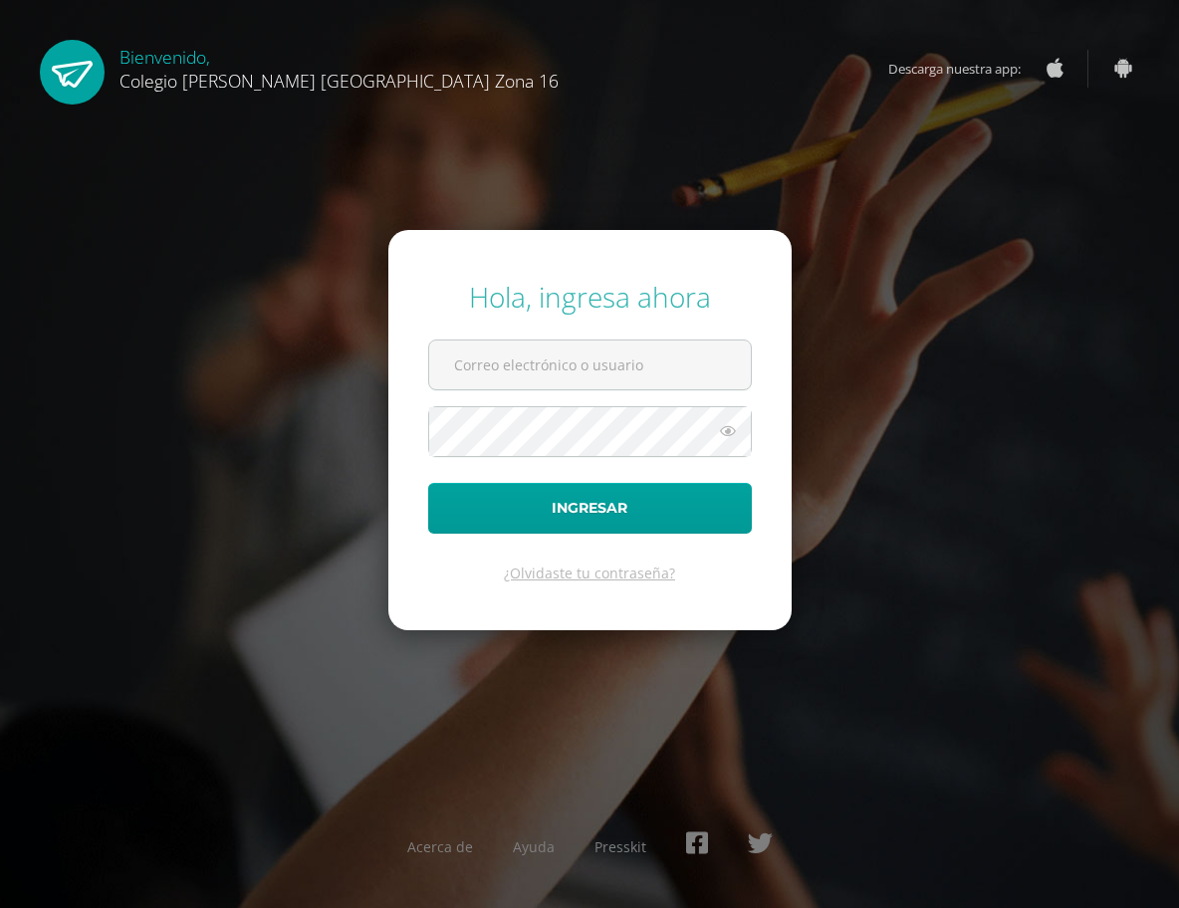  I want to click on a: Ayuda, so click(534, 846).